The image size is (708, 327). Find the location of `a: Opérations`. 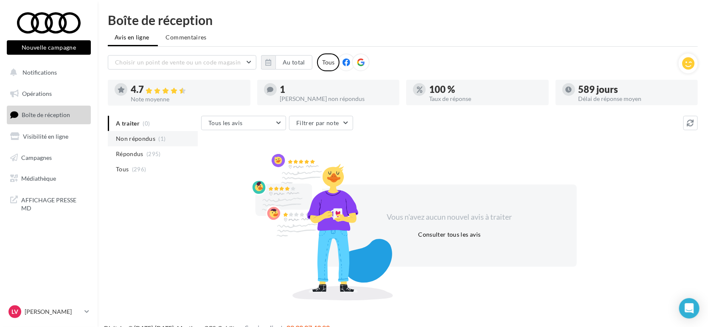

a: Opérations is located at coordinates (49, 94).